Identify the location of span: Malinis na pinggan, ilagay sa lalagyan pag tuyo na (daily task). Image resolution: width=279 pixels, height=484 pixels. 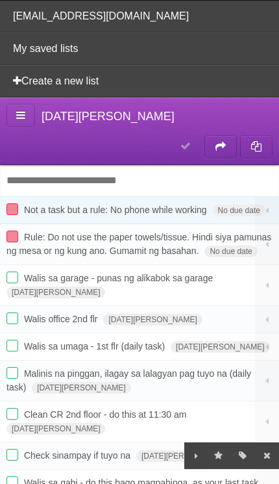
(129, 380).